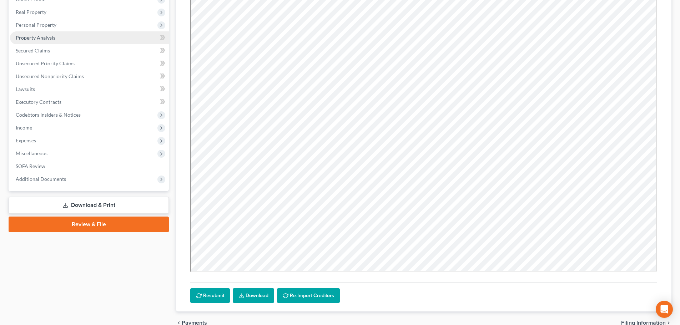 This screenshot has width=680, height=325. Describe the element at coordinates (31, 12) in the screenshot. I see `span: Real Property` at that location.